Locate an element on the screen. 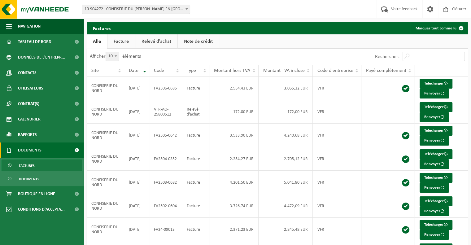  td: 3.065,32 EUR is located at coordinates (286, 88).